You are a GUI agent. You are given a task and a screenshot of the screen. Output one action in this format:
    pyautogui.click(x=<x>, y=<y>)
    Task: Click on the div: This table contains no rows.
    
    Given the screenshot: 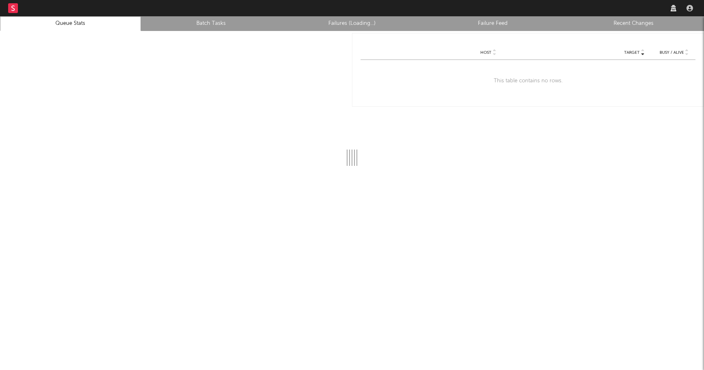 What is the action you would take?
    pyautogui.click(x=528, y=81)
    